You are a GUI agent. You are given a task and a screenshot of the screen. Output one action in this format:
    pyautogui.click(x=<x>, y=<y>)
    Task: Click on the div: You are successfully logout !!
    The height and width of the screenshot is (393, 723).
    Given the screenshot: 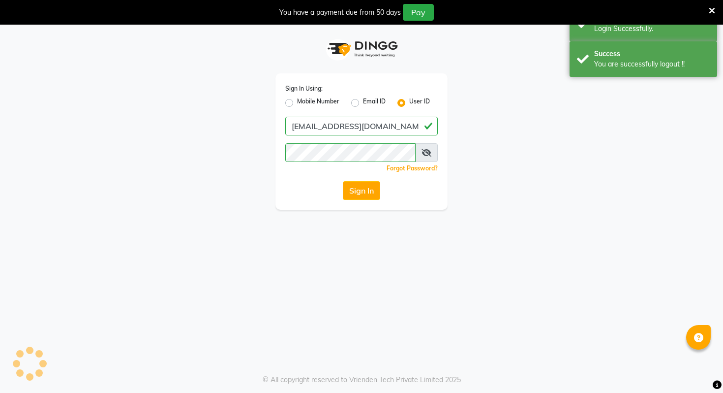 What is the action you would take?
    pyautogui.click(x=652, y=64)
    